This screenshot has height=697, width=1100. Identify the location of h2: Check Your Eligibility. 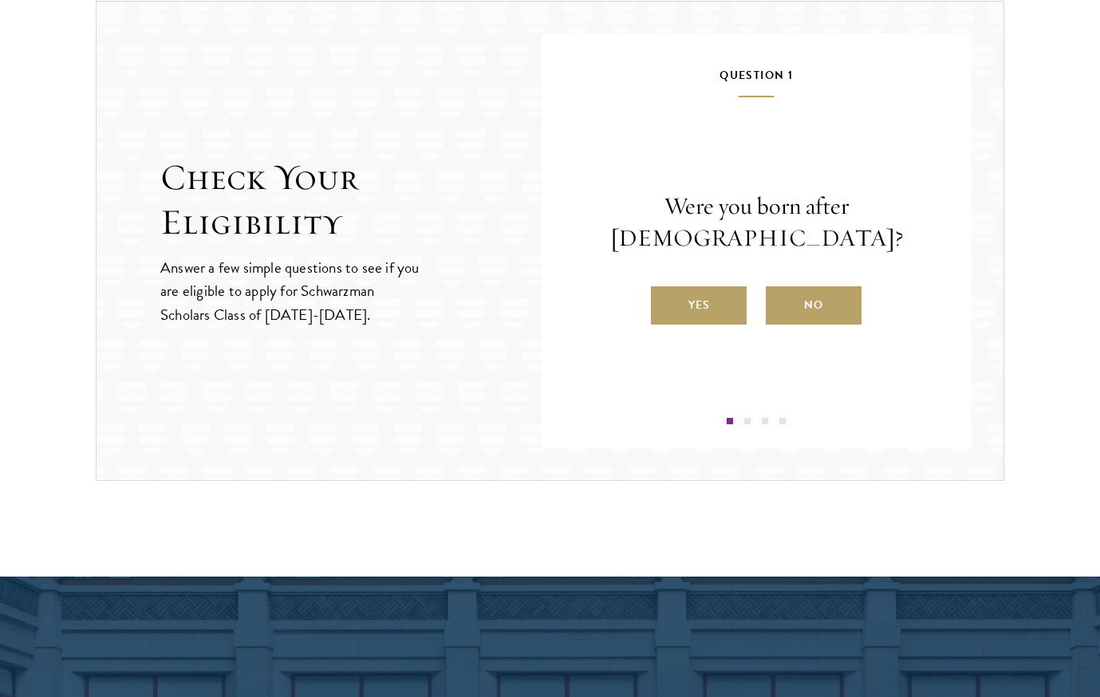
(351, 200).